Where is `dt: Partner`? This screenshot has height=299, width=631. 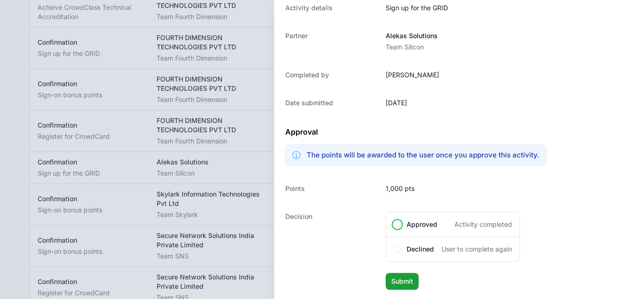 dt: Partner is located at coordinates (330, 41).